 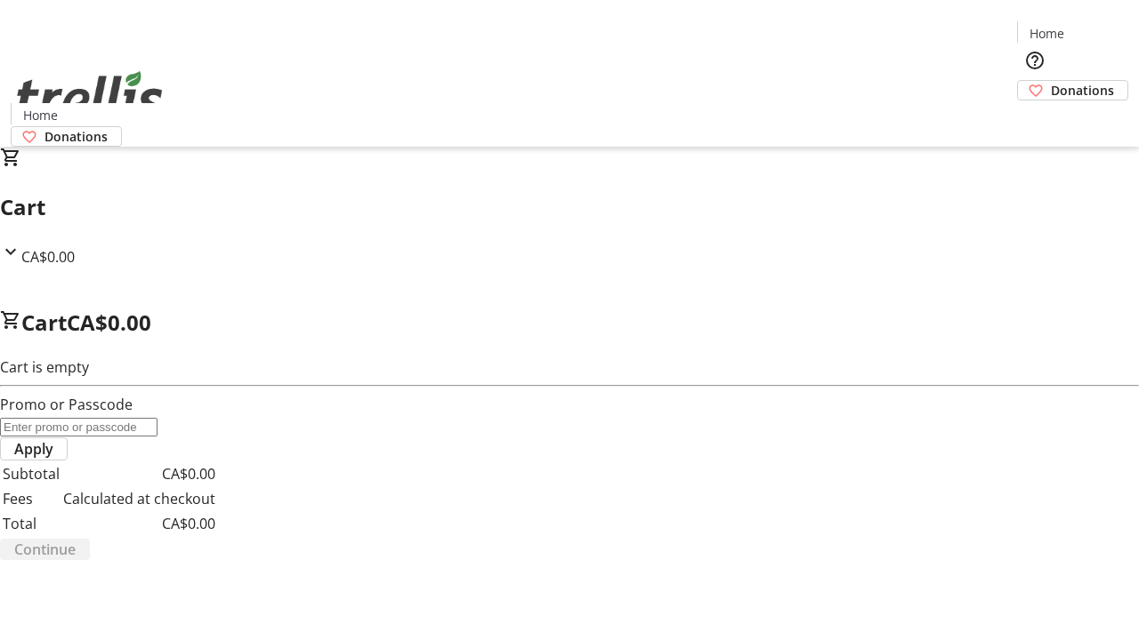 I want to click on button: Cart, so click(x=1035, y=118).